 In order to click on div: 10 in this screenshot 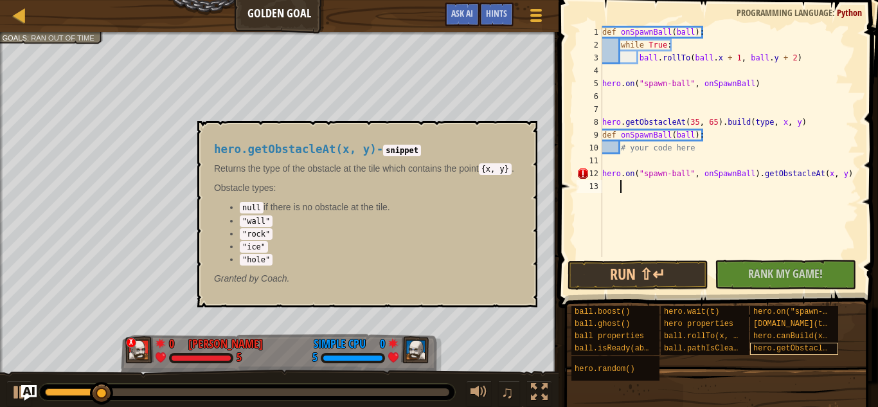, I will do `click(589, 148)`.